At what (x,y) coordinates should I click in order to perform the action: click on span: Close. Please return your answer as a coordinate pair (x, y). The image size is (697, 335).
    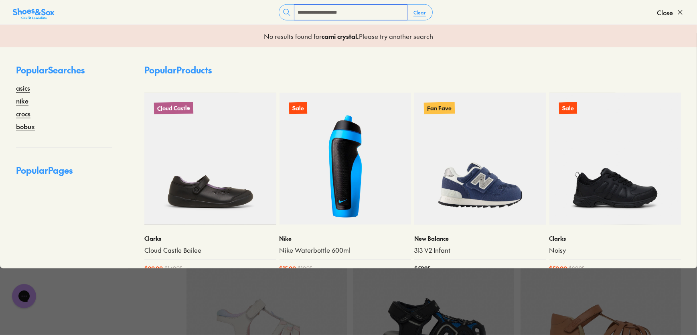
    Looking at the image, I should click on (665, 12).